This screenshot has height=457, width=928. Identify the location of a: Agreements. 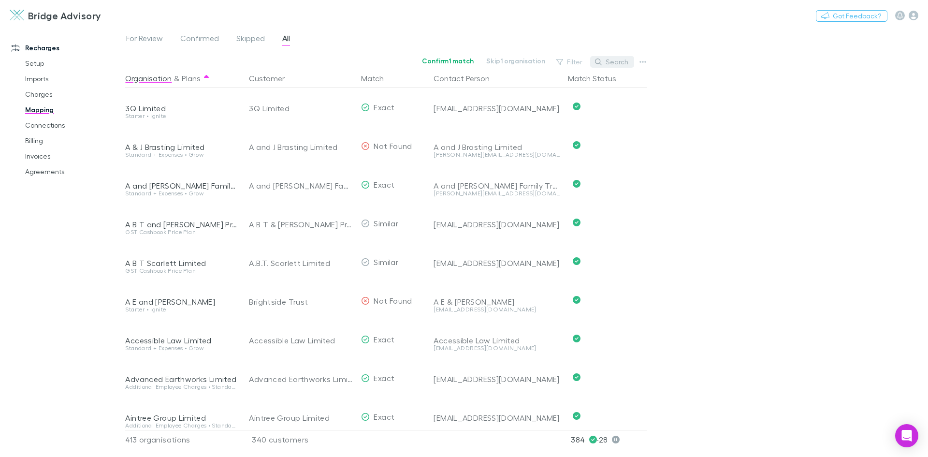
(73, 172).